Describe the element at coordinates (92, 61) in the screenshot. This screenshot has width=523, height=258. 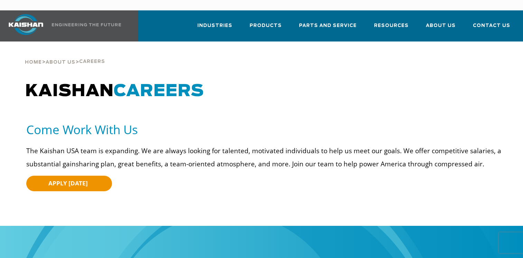
I see `span: Careers` at that location.